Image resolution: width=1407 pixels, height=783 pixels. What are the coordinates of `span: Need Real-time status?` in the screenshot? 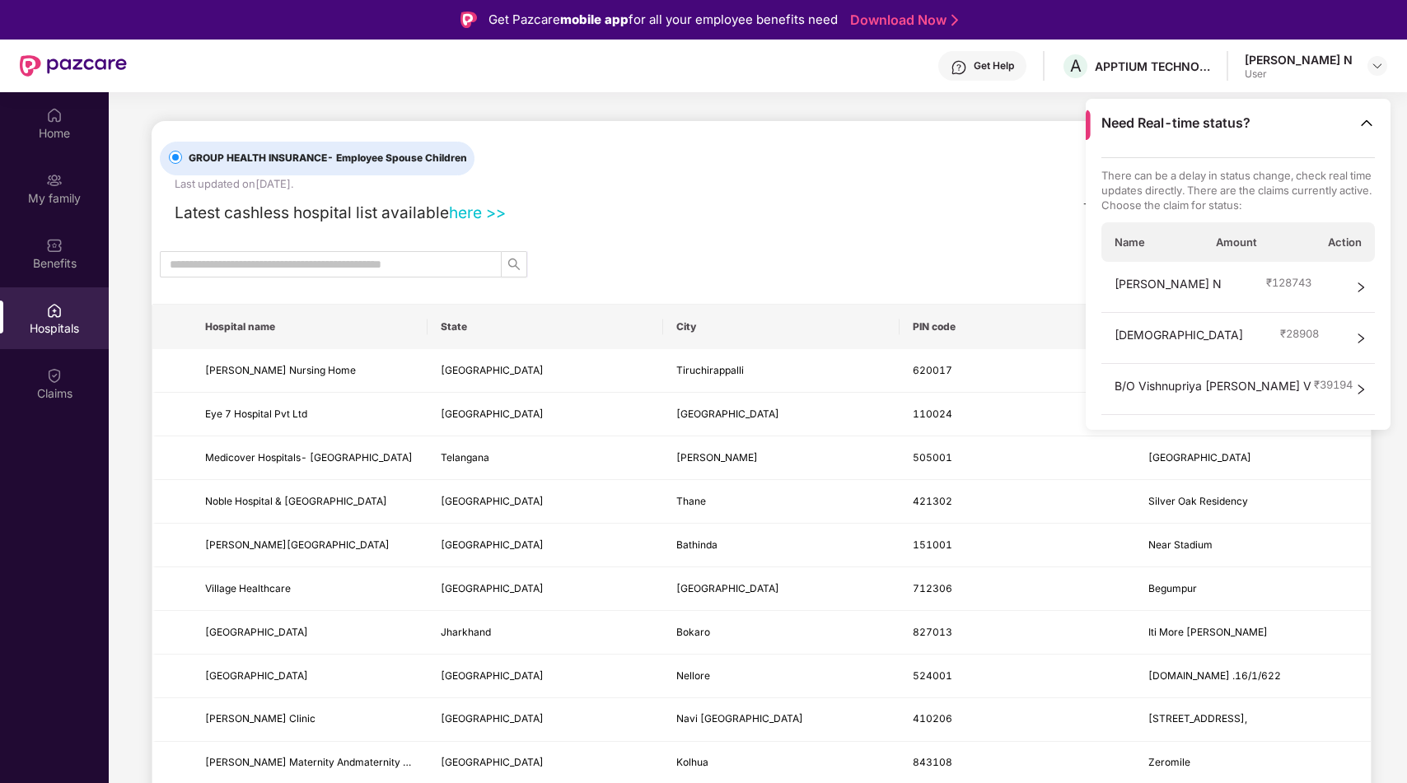 It's located at (1176, 123).